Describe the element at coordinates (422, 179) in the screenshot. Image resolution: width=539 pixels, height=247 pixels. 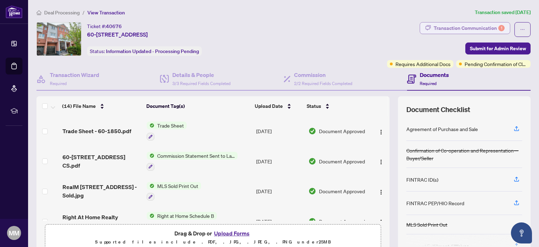
I see `div: FINTRAC ID(s)` at that location.